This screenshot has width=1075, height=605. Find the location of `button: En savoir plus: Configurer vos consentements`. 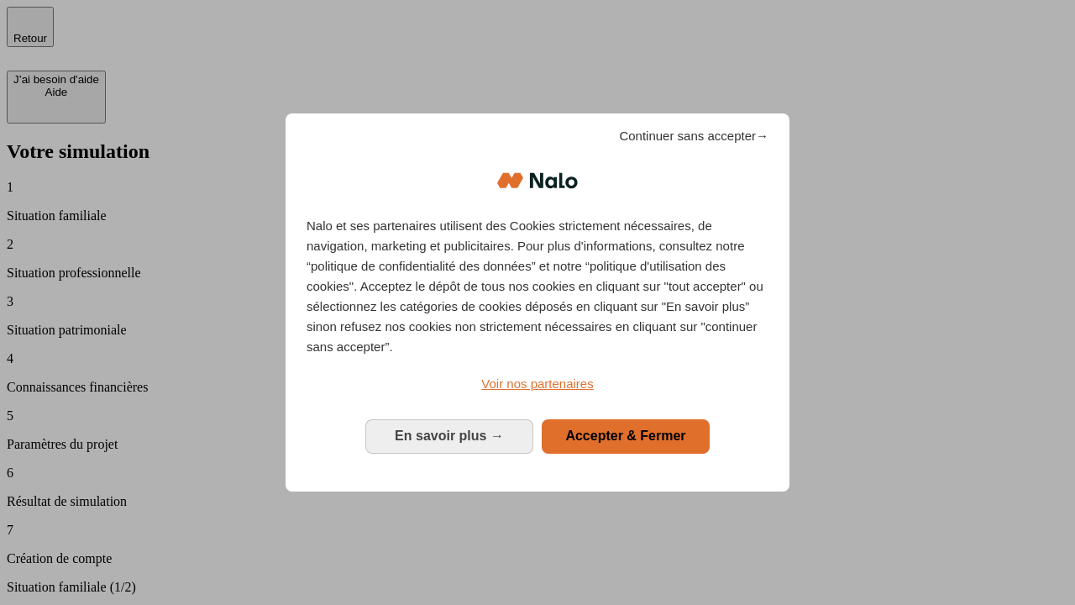

button: En savoir plus: Configurer vos consentements is located at coordinates (449, 436).